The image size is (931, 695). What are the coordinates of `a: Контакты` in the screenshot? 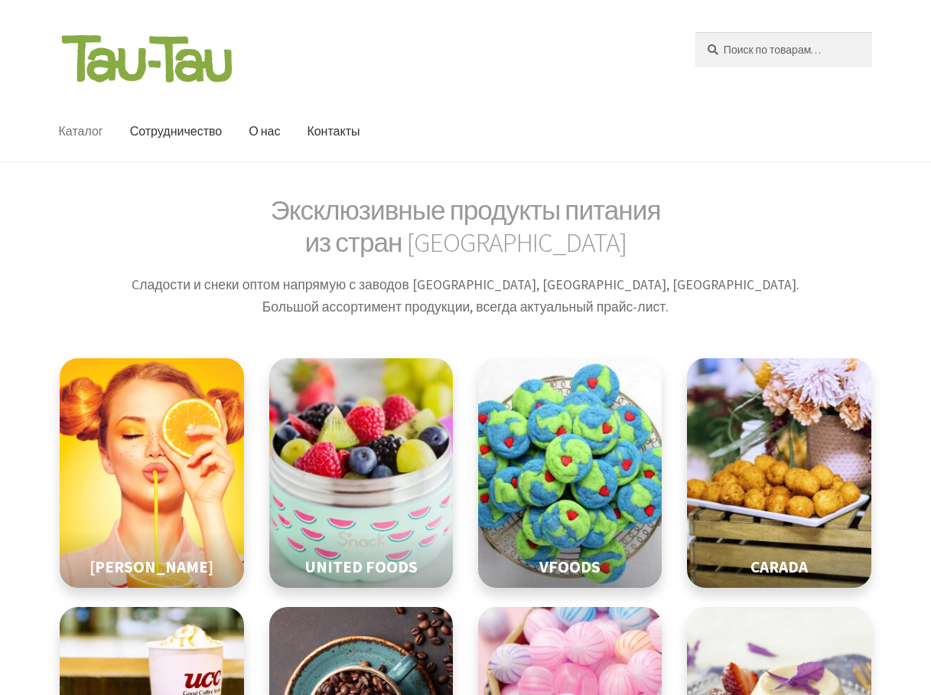 It's located at (333, 132).